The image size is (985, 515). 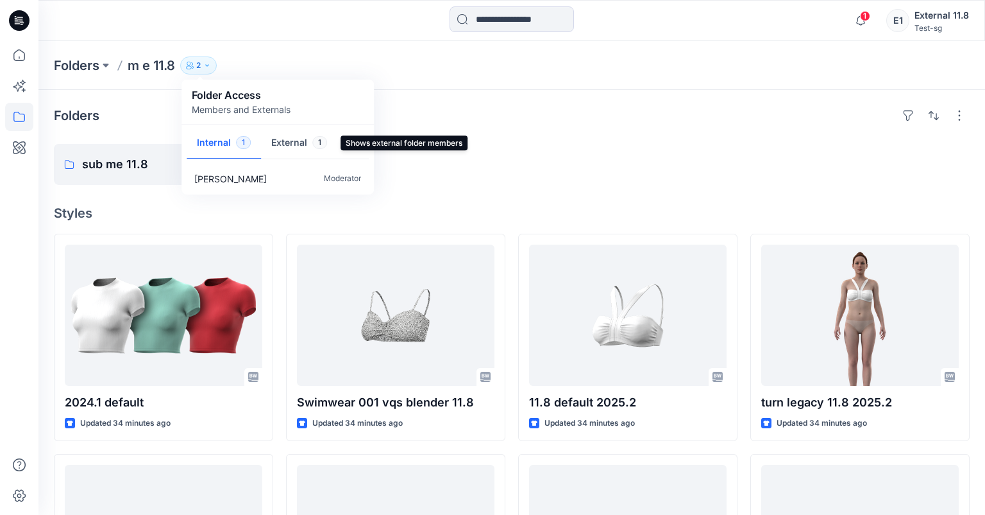 What do you see at coordinates (153, 164) in the screenshot?
I see `p: sub me 11.8` at bounding box center [153, 164].